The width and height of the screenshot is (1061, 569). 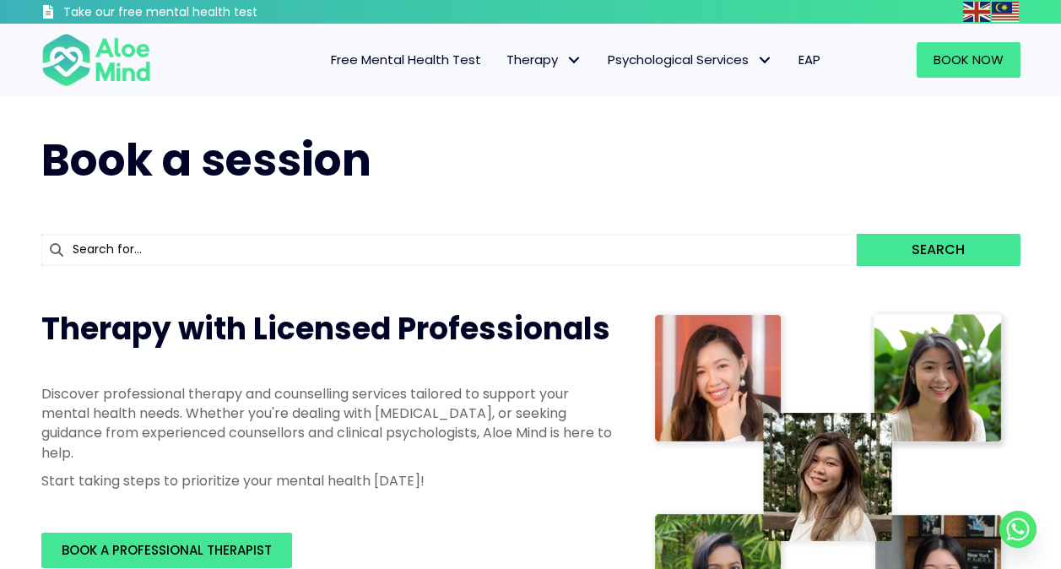 What do you see at coordinates (326, 328) in the screenshot?
I see `span: Therapy with Licensed Professionals` at bounding box center [326, 328].